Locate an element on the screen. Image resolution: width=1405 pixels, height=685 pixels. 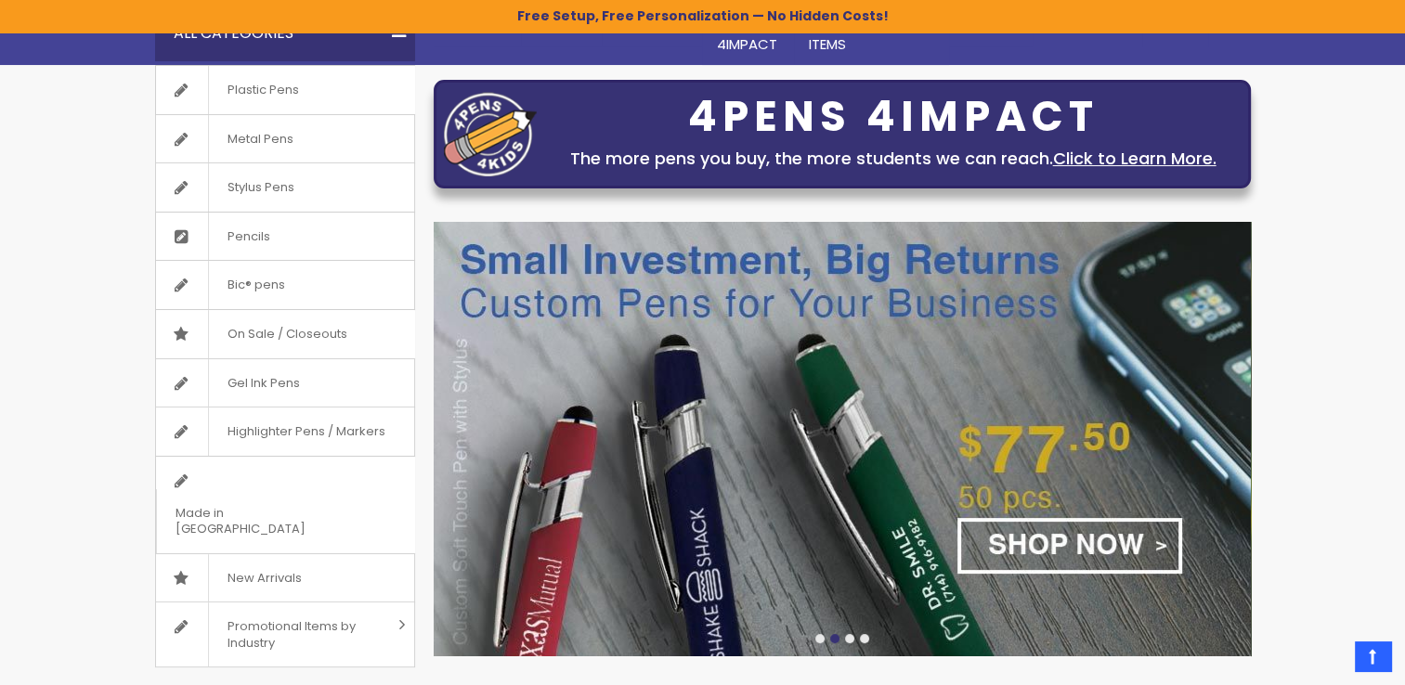
a: 4PROMOTIONALITEMS is located at coordinates (871, 35).